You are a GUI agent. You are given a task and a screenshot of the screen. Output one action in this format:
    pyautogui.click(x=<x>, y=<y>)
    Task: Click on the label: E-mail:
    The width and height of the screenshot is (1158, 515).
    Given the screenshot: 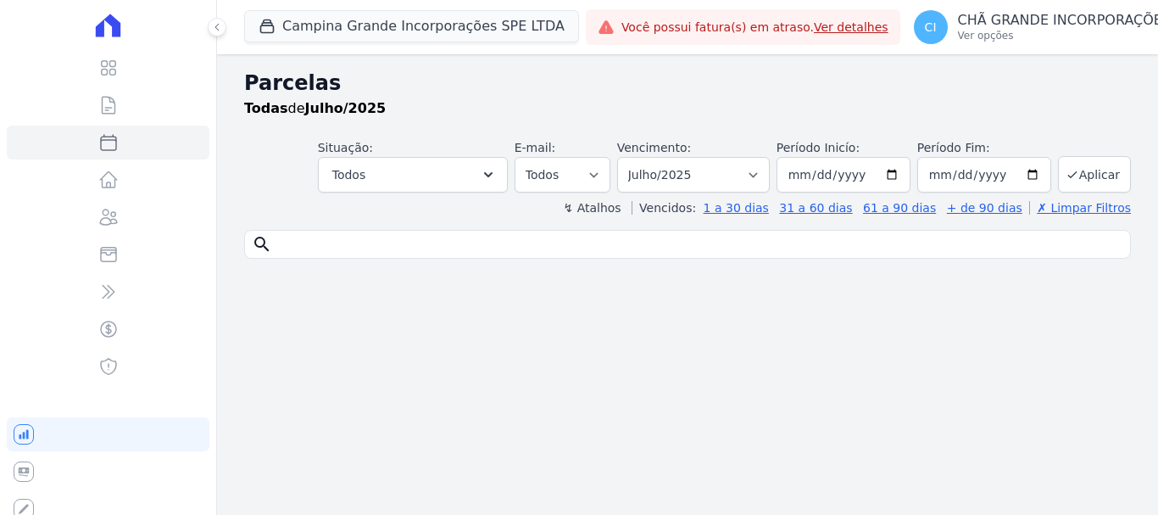 What is the action you would take?
    pyautogui.click(x=535, y=147)
    